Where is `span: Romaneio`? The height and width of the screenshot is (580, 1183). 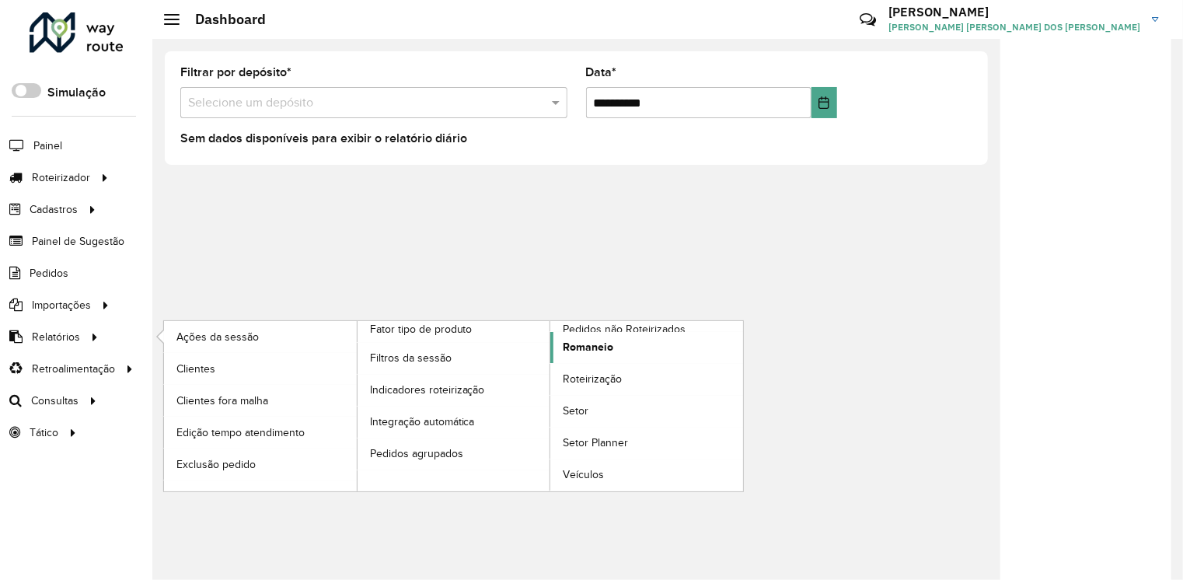 span: Romaneio is located at coordinates (588, 347).